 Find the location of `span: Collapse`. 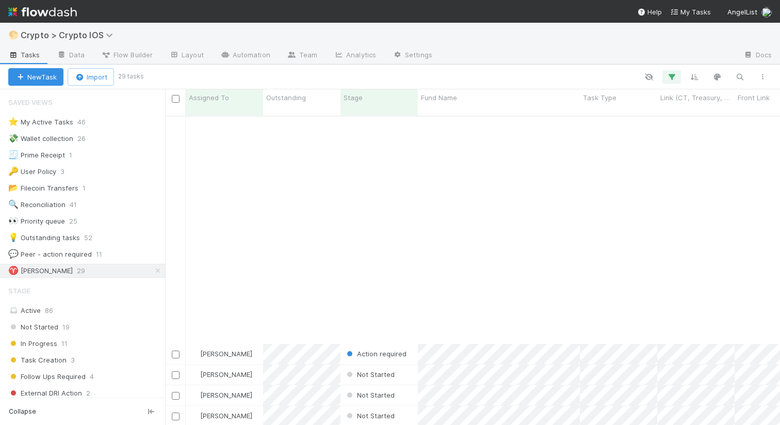

span: Collapse is located at coordinates (22, 411).